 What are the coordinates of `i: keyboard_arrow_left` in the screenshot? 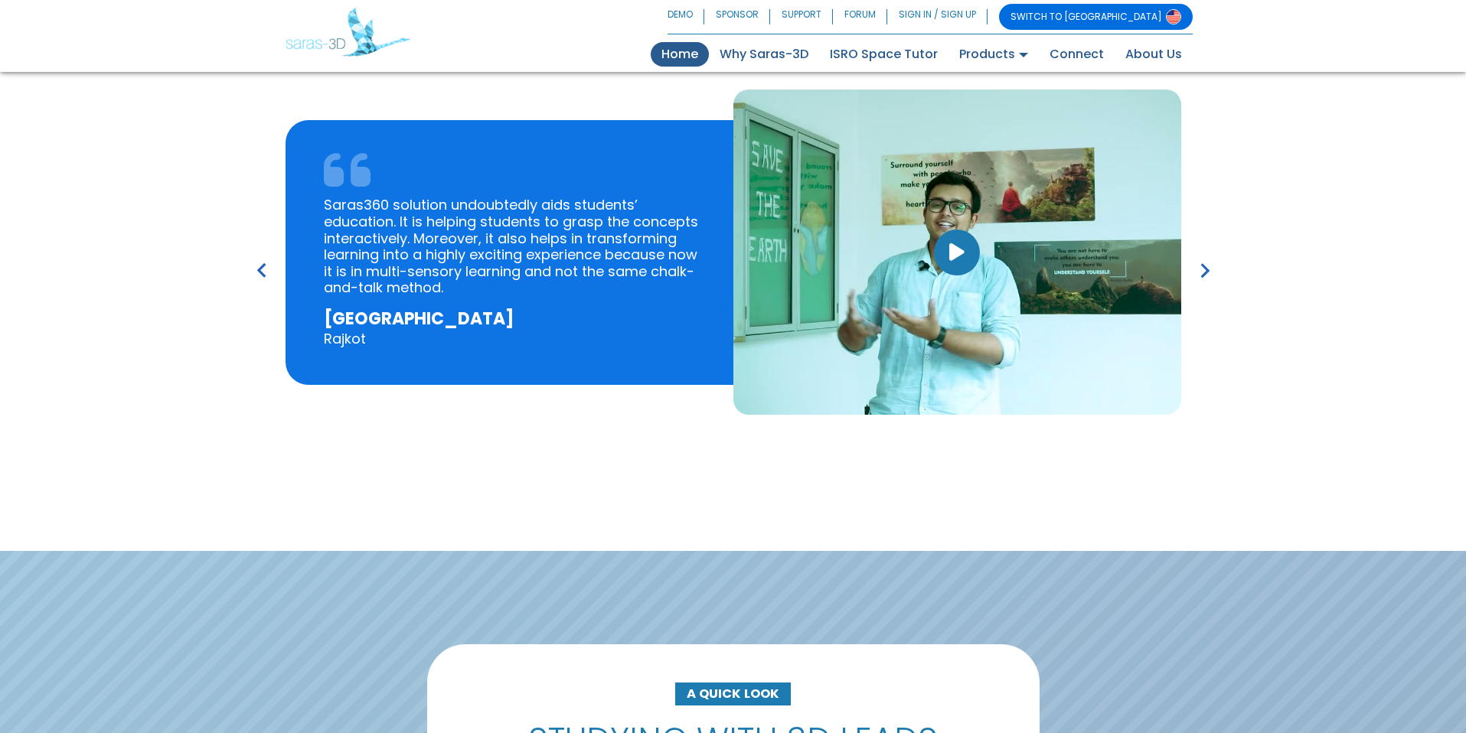 It's located at (262, 271).